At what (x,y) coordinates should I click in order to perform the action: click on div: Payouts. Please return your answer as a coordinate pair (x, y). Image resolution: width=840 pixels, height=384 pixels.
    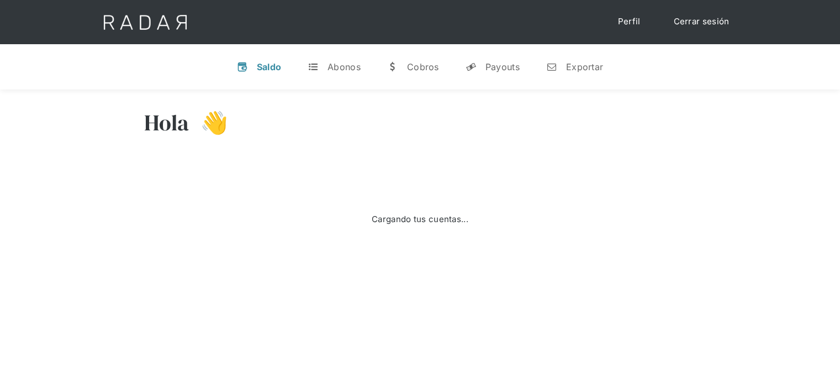
    Looking at the image, I should click on (503, 67).